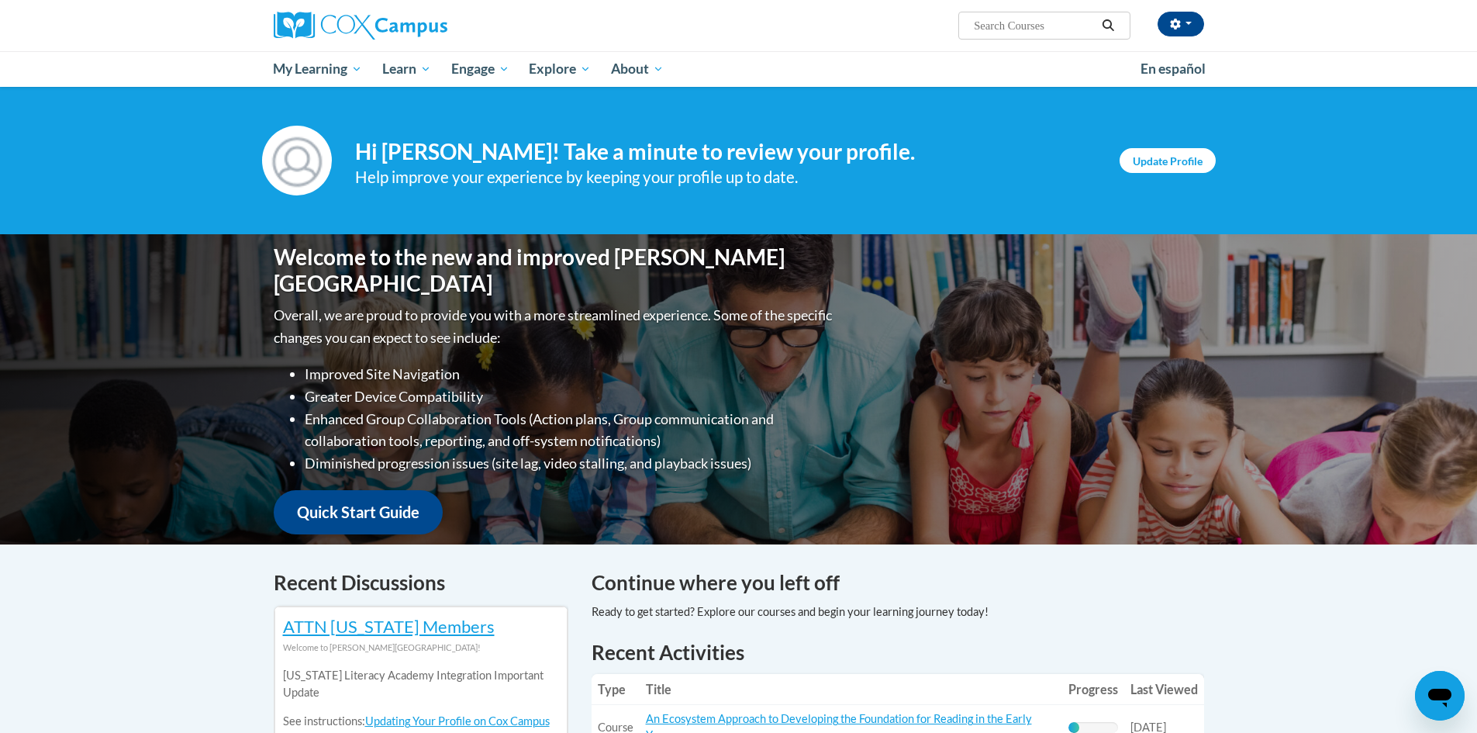 This screenshot has height=733, width=1477. I want to click on span: En español, so click(1173, 68).